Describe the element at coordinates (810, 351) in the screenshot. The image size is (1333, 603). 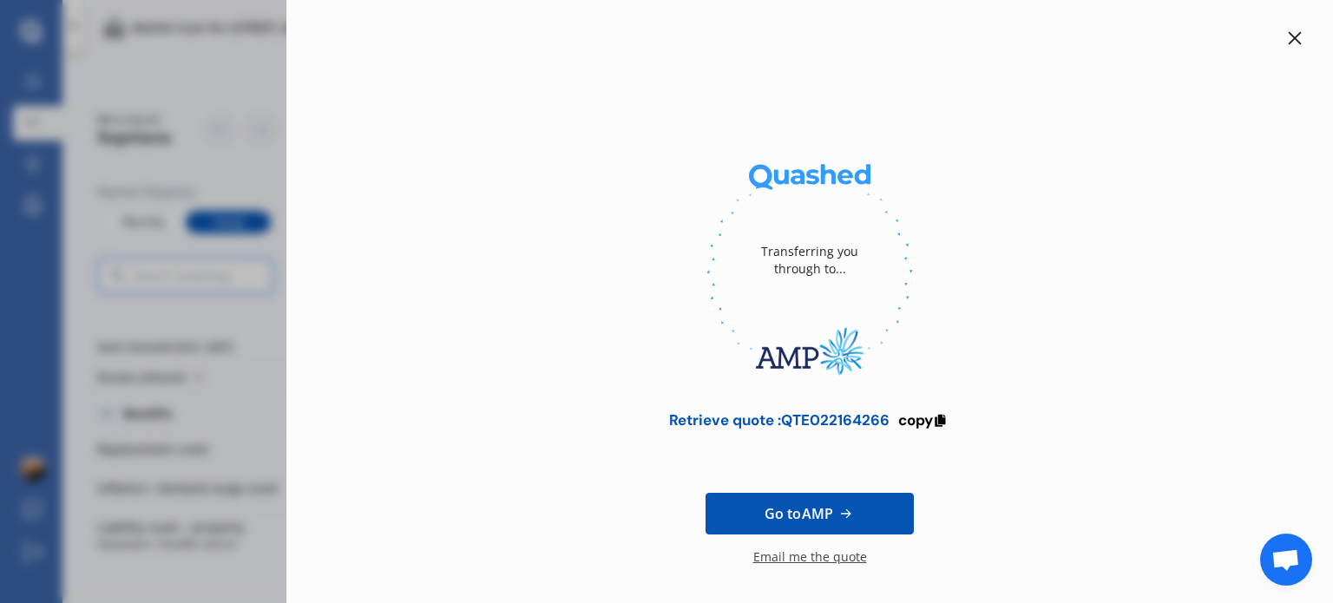
I see `img: AMP.webp` at that location.